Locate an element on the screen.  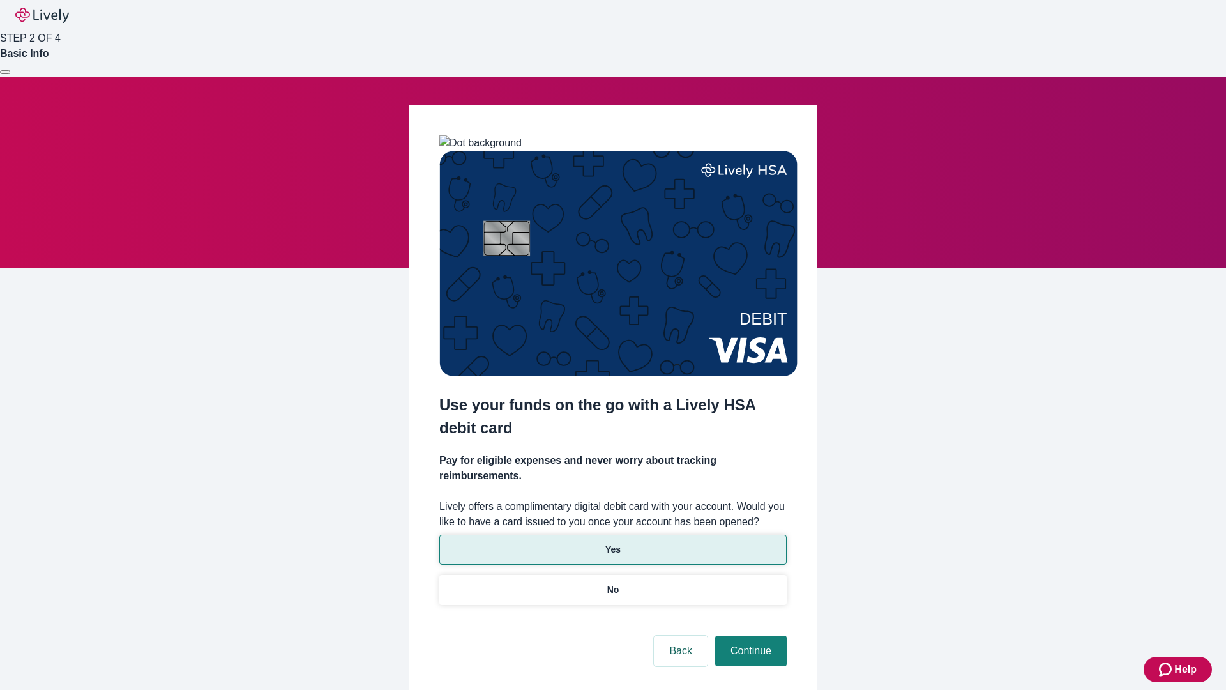
button: Zendesk support iconHelp is located at coordinates (1178, 669).